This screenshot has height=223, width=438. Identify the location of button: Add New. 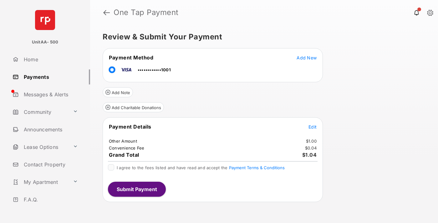
(307, 58).